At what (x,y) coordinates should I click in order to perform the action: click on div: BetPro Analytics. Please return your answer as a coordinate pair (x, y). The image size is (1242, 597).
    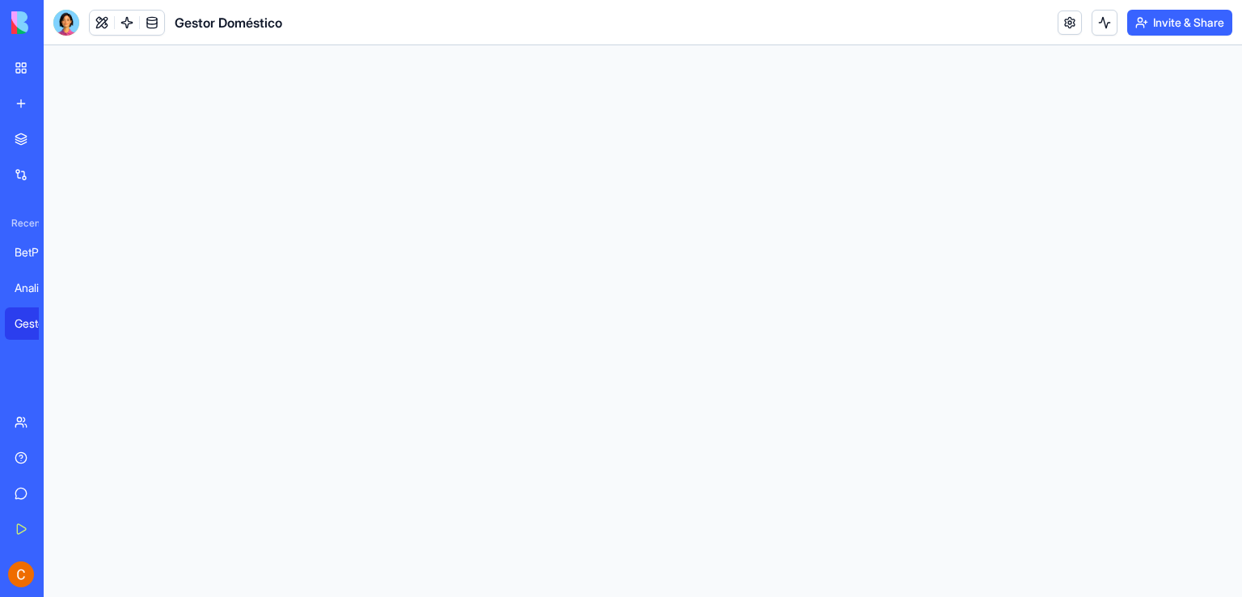
    Looking at the image, I should click on (37, 252).